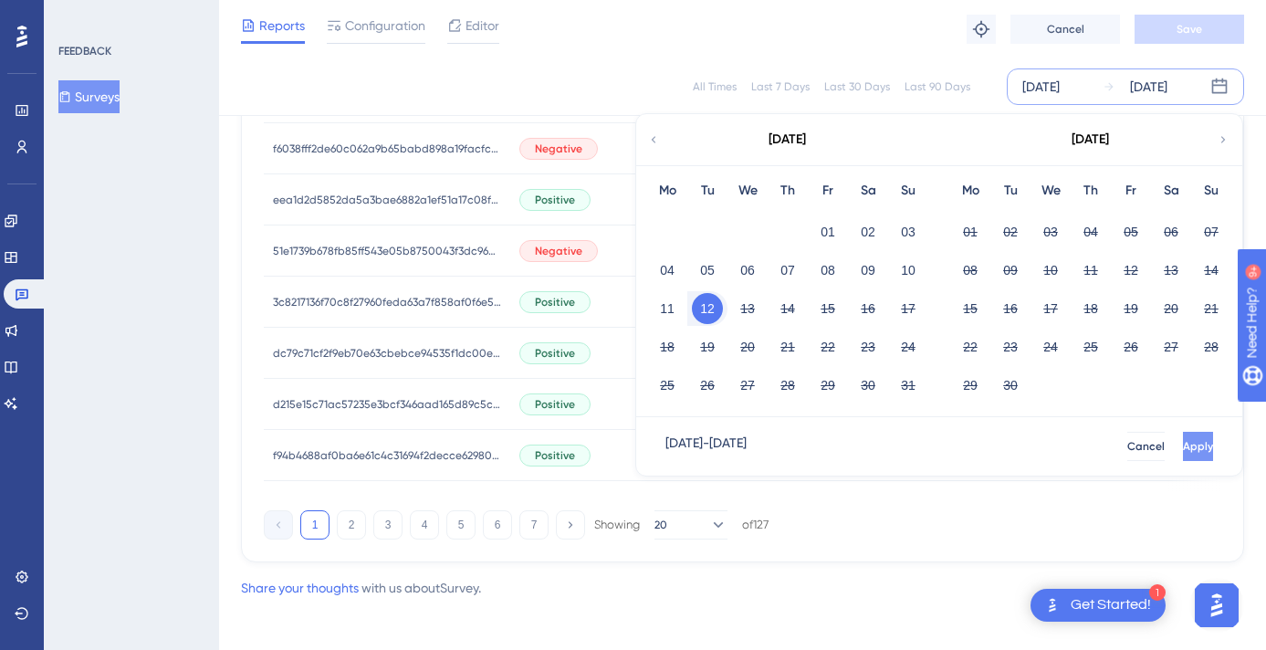  What do you see at coordinates (351, 525) in the screenshot?
I see `button: 2` at bounding box center [351, 525].